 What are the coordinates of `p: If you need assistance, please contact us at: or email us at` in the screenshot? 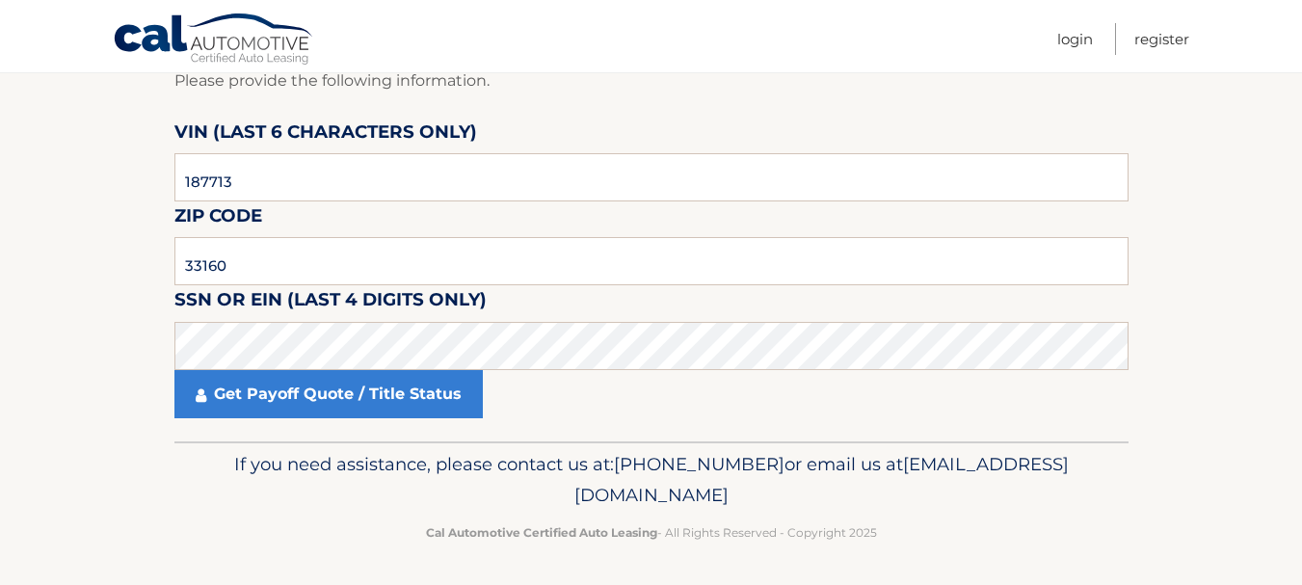 It's located at (652, 480).